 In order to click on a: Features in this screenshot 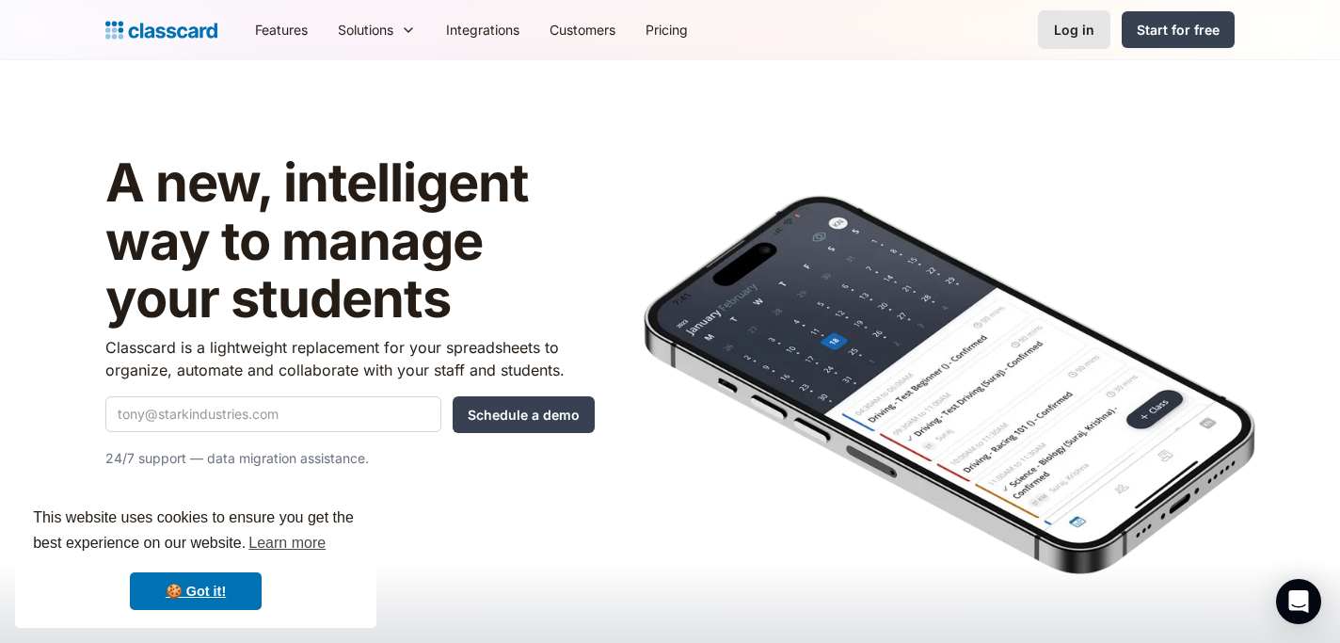, I will do `click(281, 29)`.